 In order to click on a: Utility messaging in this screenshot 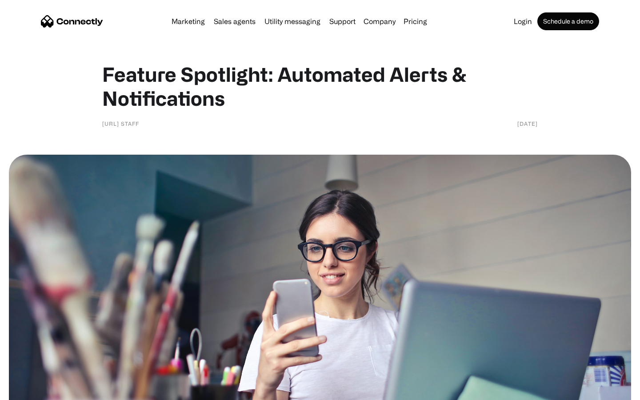, I will do `click(292, 21)`.